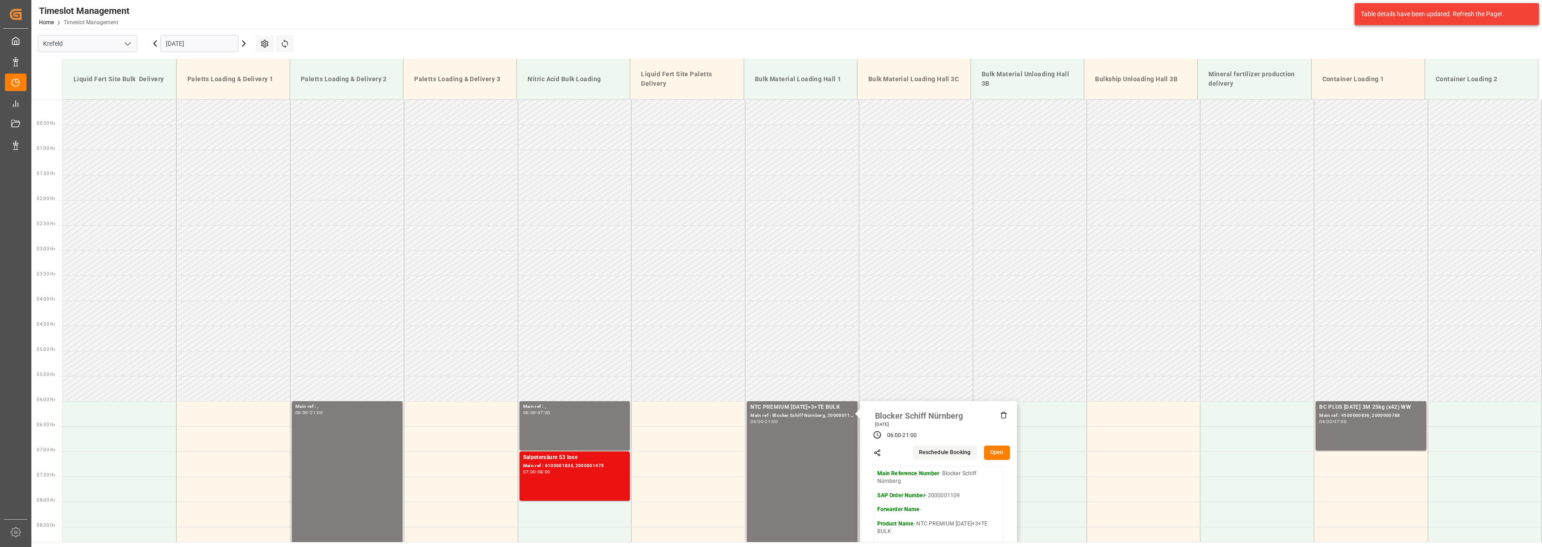 Image resolution: width=1542 pixels, height=547 pixels. I want to click on a: Home, so click(46, 22).